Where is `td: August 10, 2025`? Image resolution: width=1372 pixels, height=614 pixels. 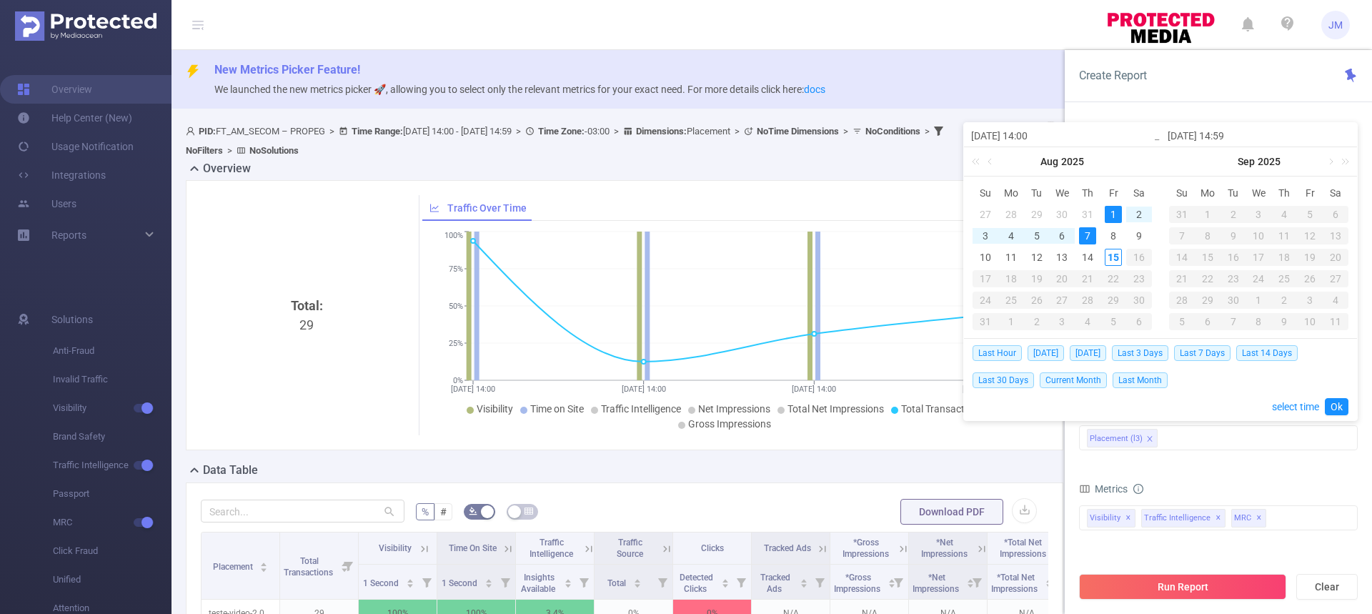 td: August 10, 2025 is located at coordinates (986, 257).